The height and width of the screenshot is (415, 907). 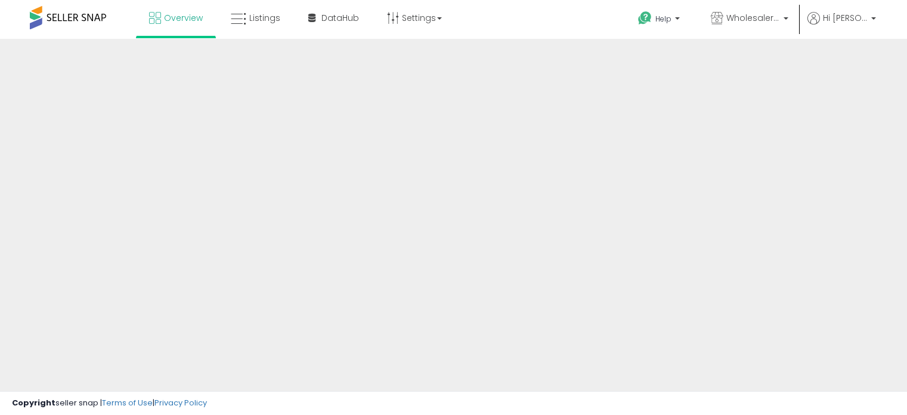 What do you see at coordinates (753, 18) in the screenshot?
I see `span: Wholesaler AZ` at bounding box center [753, 18].